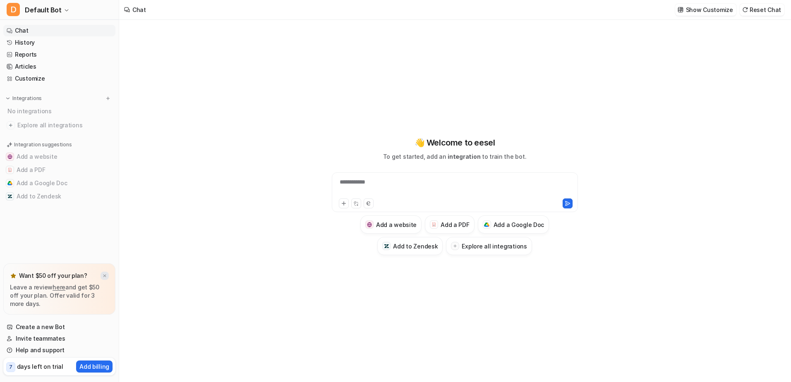 The height and width of the screenshot is (382, 791). I want to click on a: History, so click(59, 43).